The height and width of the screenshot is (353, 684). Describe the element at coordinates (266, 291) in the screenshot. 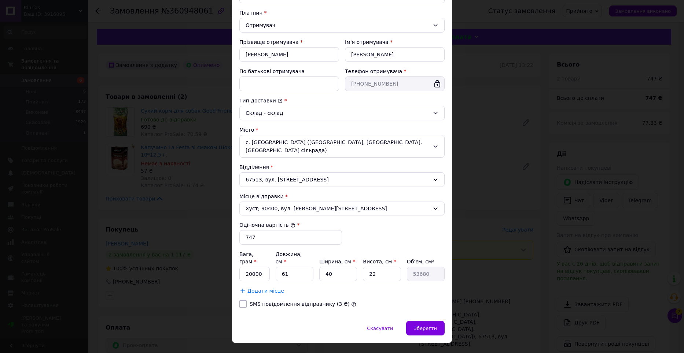

I see `span: Додати місце` at that location.